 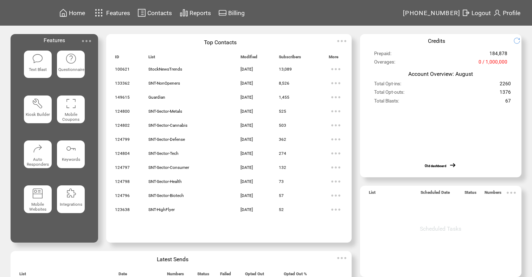 I want to click on span: Mobile Coupons, so click(x=71, y=117).